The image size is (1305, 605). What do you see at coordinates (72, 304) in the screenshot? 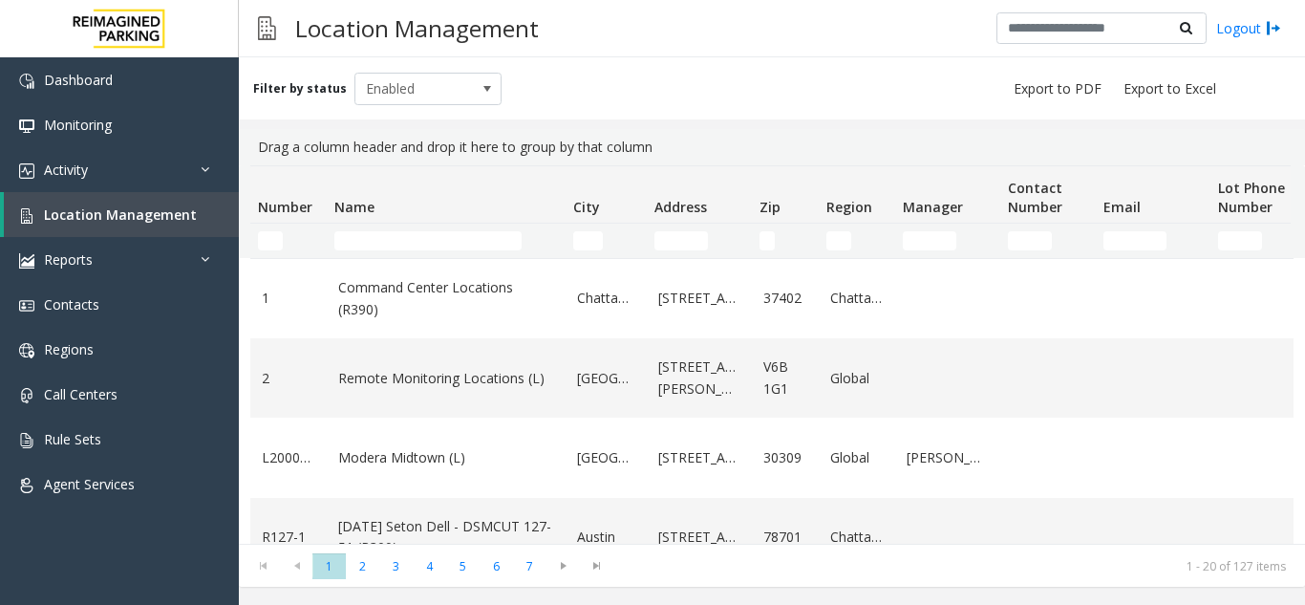
I see `span: Contacts` at bounding box center [72, 304].